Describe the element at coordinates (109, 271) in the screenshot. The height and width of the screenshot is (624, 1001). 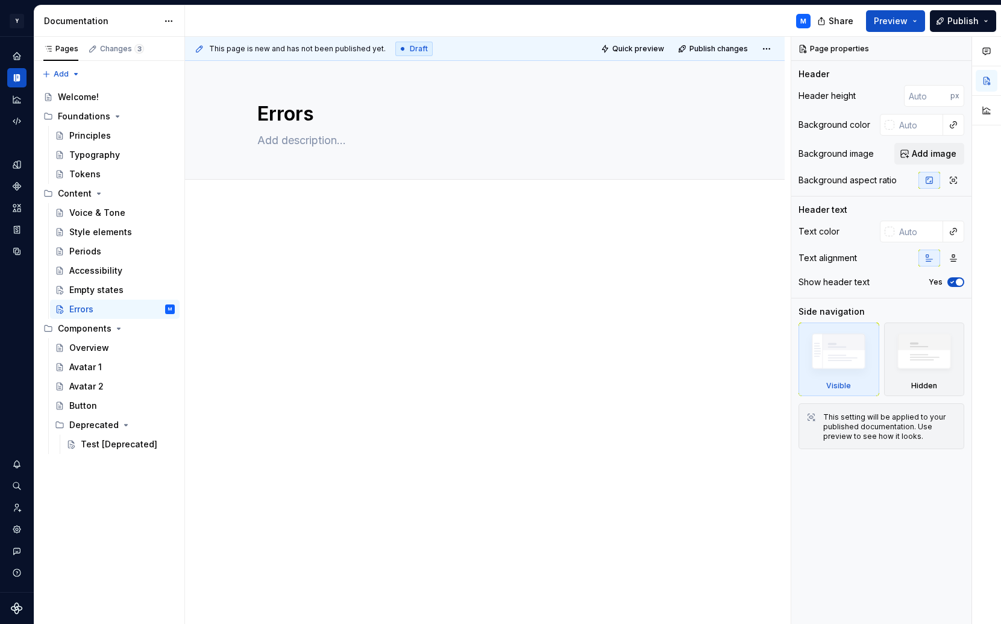
I see `div: Page tree` at that location.